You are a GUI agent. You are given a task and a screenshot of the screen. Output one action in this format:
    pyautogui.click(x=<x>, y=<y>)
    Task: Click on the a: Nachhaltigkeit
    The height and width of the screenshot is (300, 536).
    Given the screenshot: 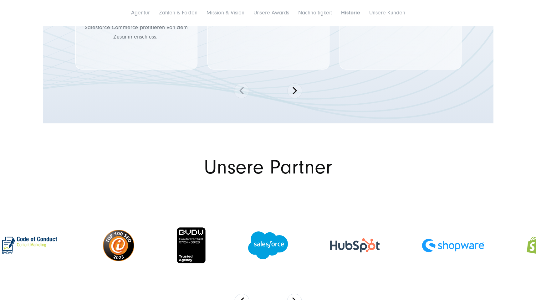 What is the action you would take?
    pyautogui.click(x=315, y=13)
    